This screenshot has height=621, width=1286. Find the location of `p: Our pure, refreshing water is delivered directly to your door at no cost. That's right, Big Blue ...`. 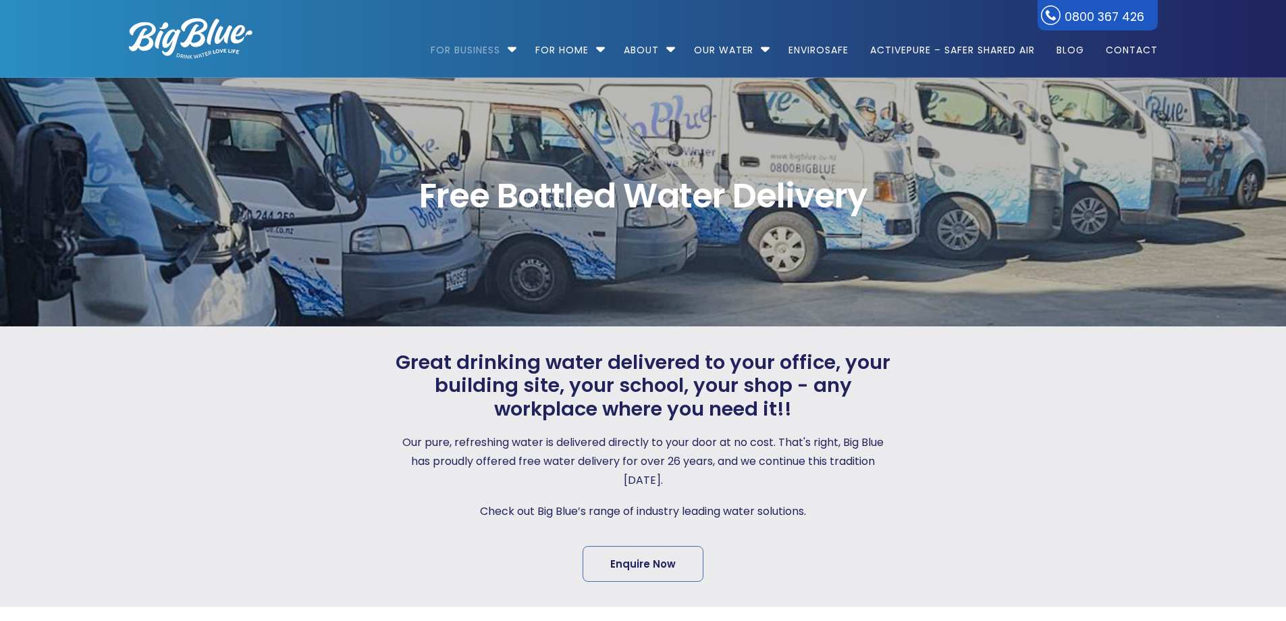

p: Our pure, refreshing water is delivered directly to your door at no cost. That's right, Big Blue ... is located at coordinates (643, 461).